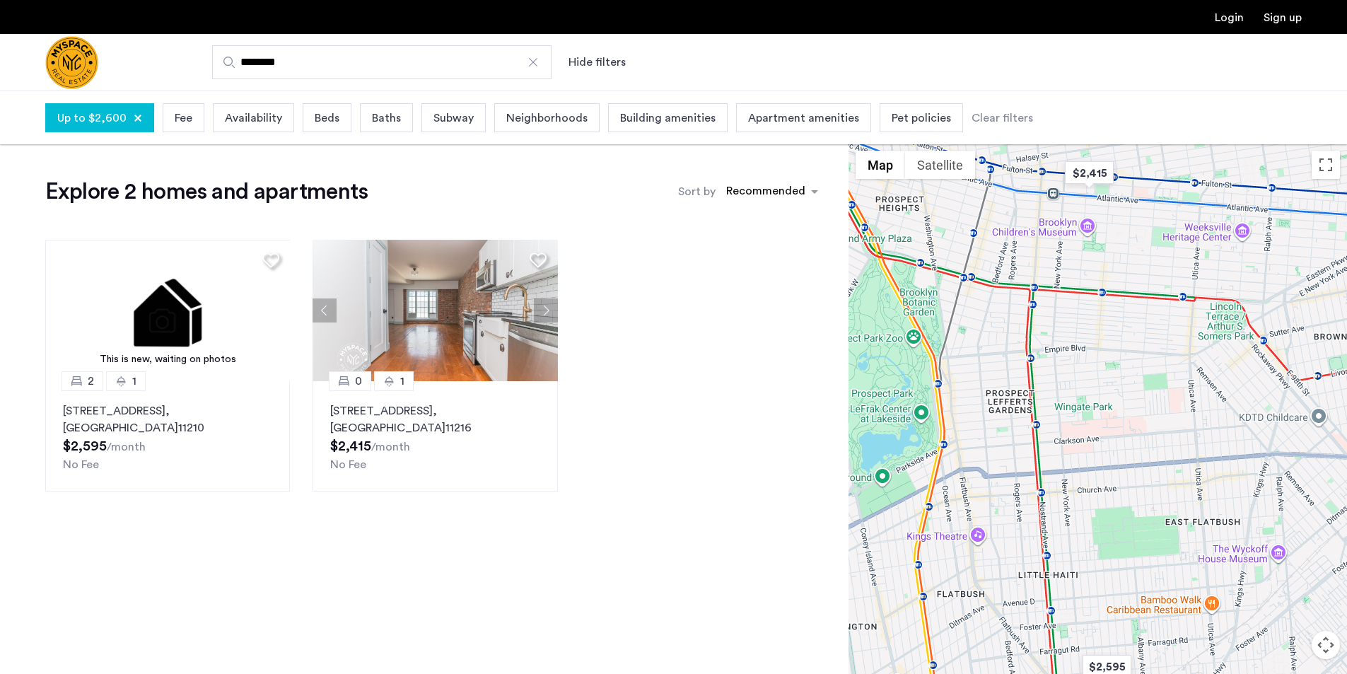 The image size is (1347, 674). What do you see at coordinates (1283, 18) in the screenshot?
I see `a: Registration` at bounding box center [1283, 18].